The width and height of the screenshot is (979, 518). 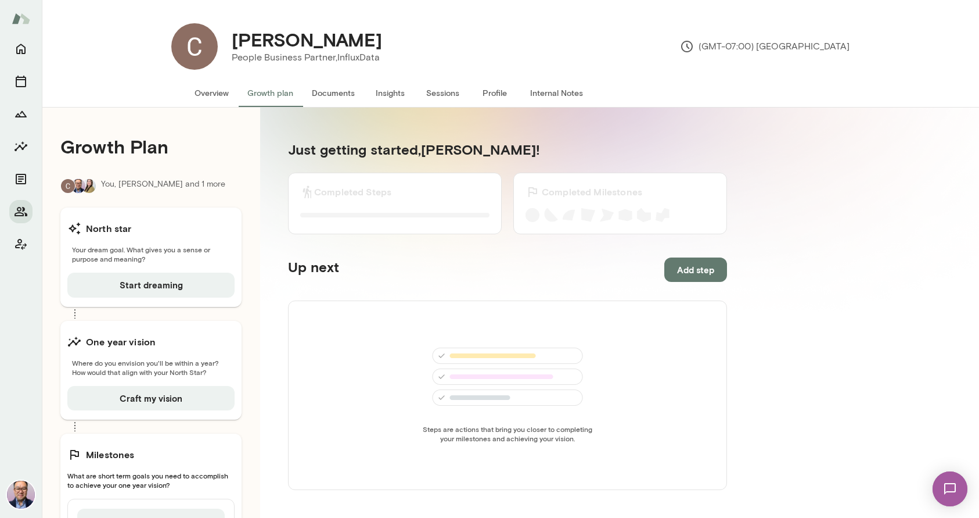 What do you see at coordinates (307, 58) in the screenshot?
I see `p: People Business Partner, InfluxData` at bounding box center [307, 58].